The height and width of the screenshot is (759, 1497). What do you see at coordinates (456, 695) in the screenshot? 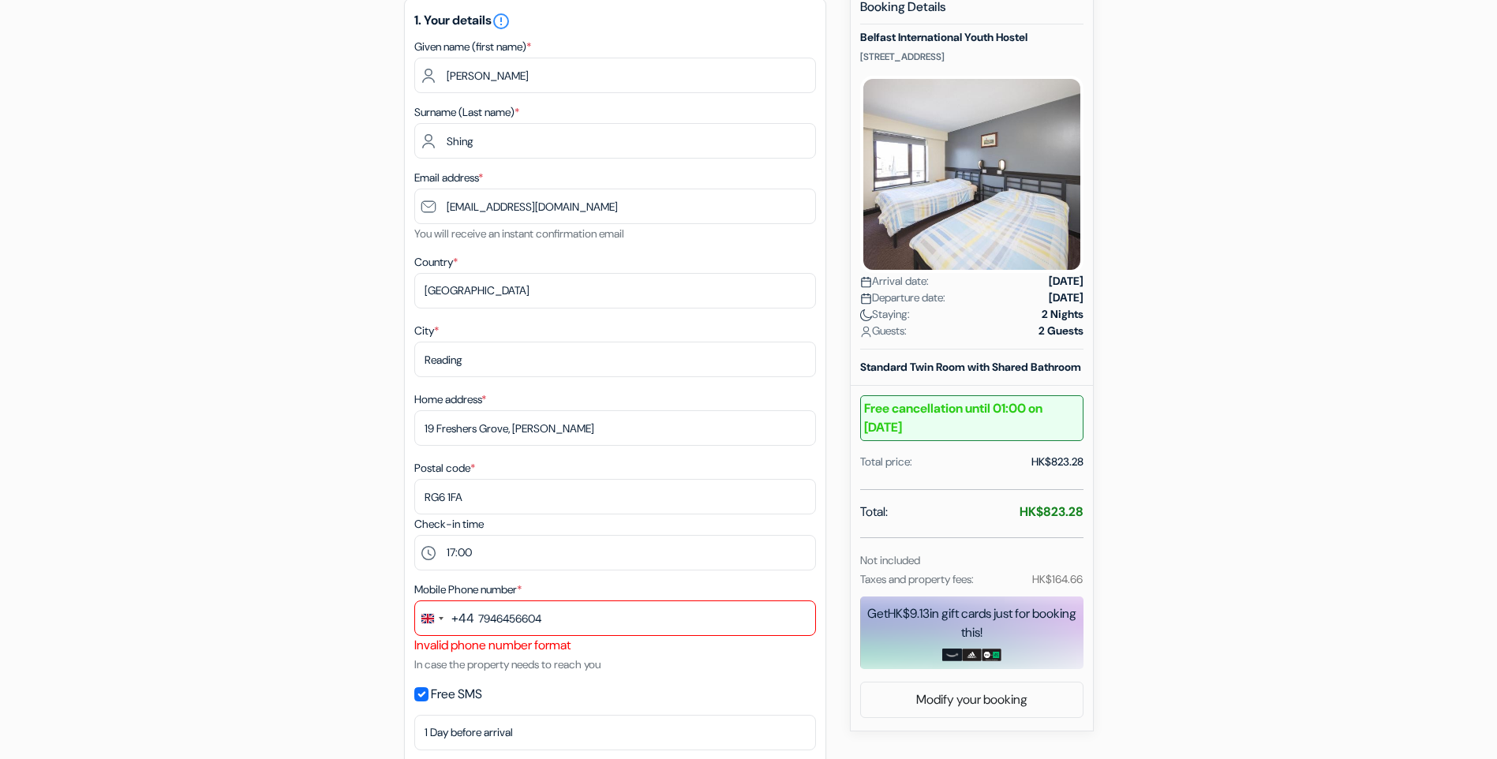
I see `label: Free SMS` at bounding box center [456, 695].